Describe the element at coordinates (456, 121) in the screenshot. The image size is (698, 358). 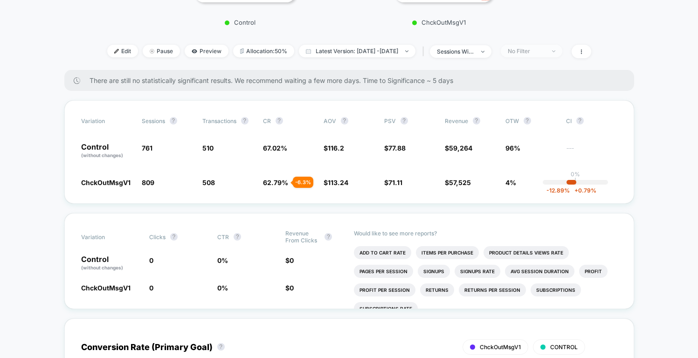
I see `span: Revenue` at that location.